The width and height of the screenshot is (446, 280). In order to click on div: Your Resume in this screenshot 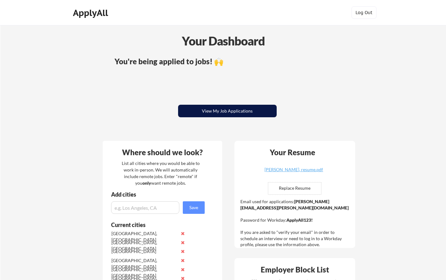, I will do `click(293, 152)`.